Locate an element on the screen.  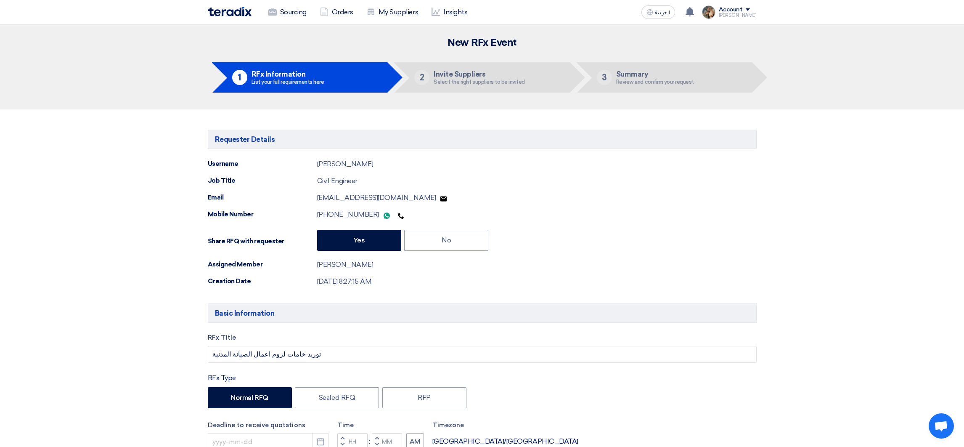
div: Open chat is located at coordinates (941, 426).